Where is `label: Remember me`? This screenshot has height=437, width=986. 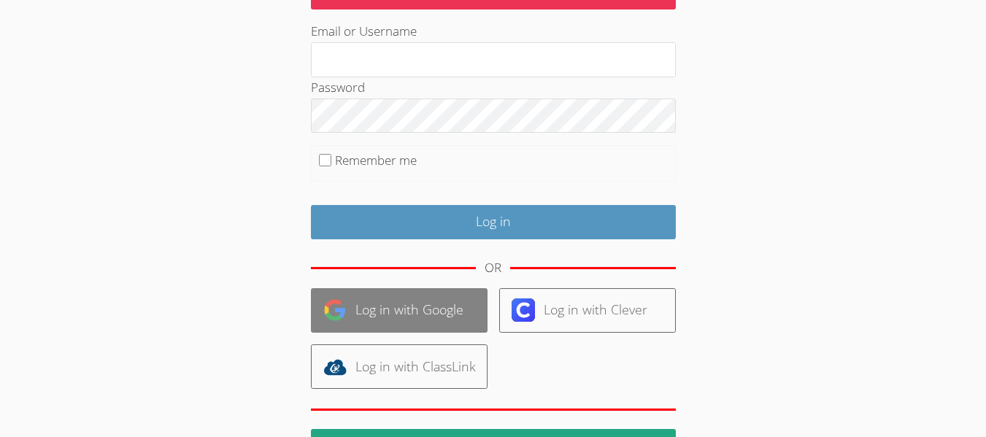 label: Remember me is located at coordinates (376, 160).